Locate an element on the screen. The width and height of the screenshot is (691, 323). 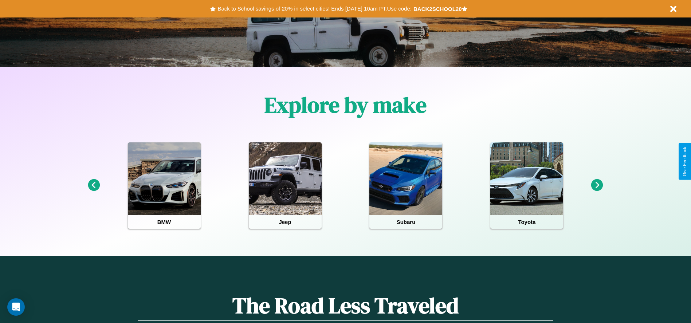
h1: The Road Less Traveled is located at coordinates (346, 306).